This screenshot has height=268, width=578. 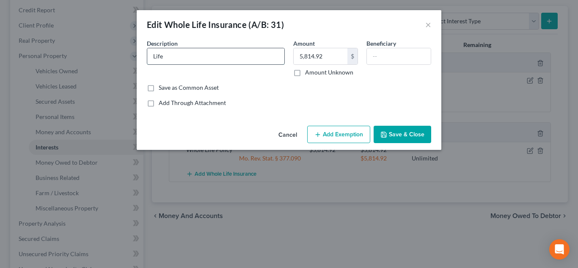 I want to click on button: Save & Close, so click(x=403, y=135).